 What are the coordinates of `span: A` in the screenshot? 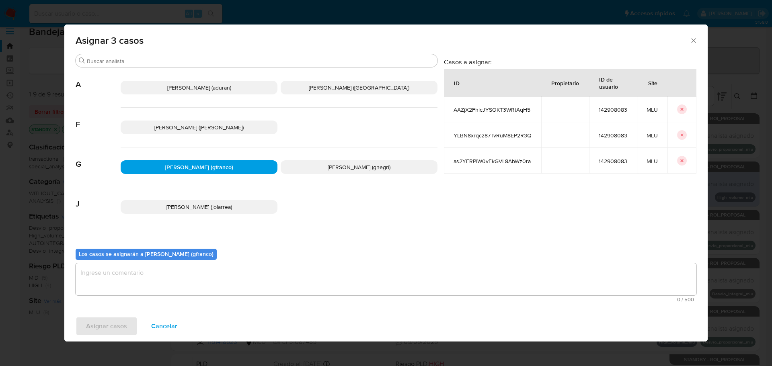 It's located at (98, 79).